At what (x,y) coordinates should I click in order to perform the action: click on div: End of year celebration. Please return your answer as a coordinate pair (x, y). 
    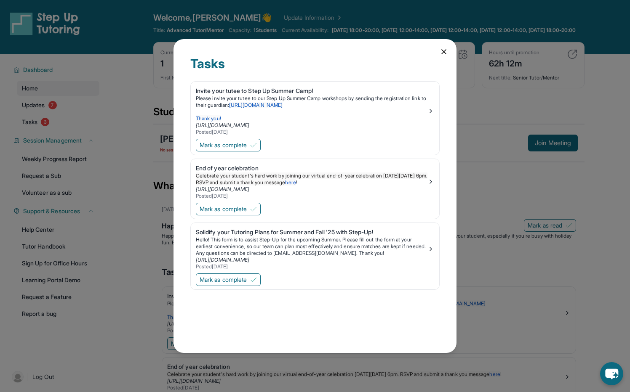
    Looking at the image, I should click on (311, 168).